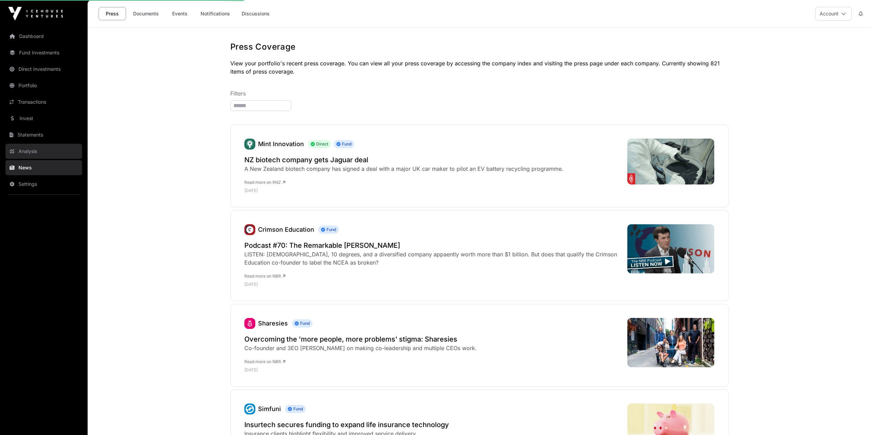  What do you see at coordinates (404, 160) in the screenshot?
I see `h2: NZ biotech company gets Jaguar deal` at bounding box center [404, 160].